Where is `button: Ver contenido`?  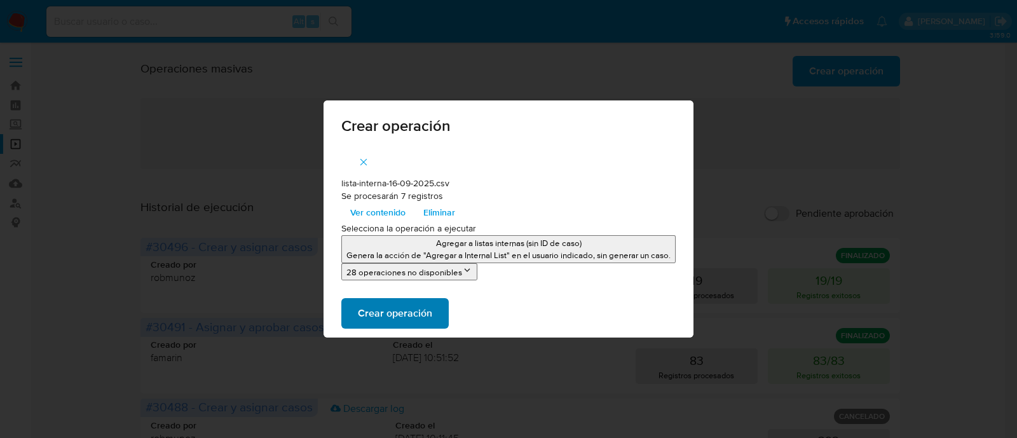 button: Ver contenido is located at coordinates (378, 212).